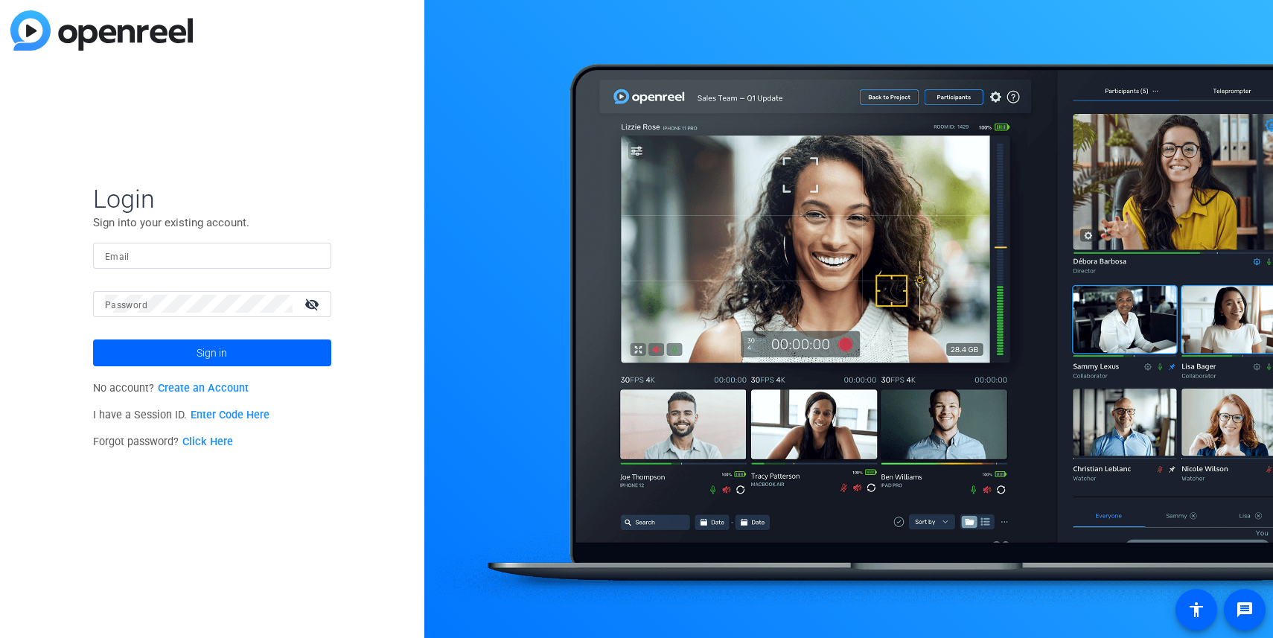 Image resolution: width=1273 pixels, height=638 pixels. Describe the element at coordinates (170, 388) in the screenshot. I see `span: No account?` at that location.